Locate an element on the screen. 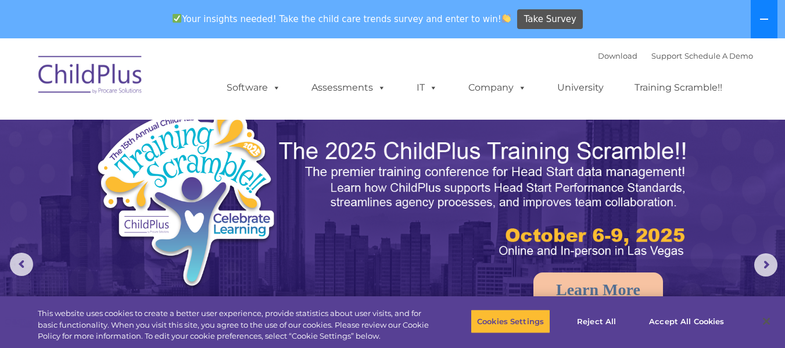  a: Training Scramble!! is located at coordinates (678, 88).